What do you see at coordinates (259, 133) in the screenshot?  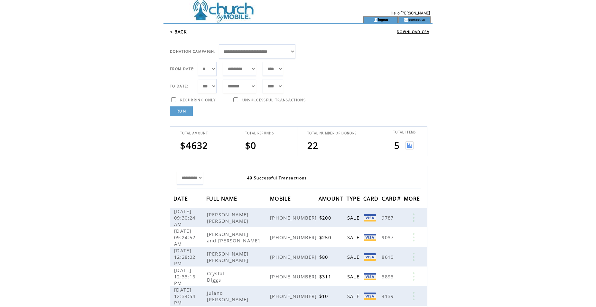 I see `span: TOTAL REFUNDS` at bounding box center [259, 133].